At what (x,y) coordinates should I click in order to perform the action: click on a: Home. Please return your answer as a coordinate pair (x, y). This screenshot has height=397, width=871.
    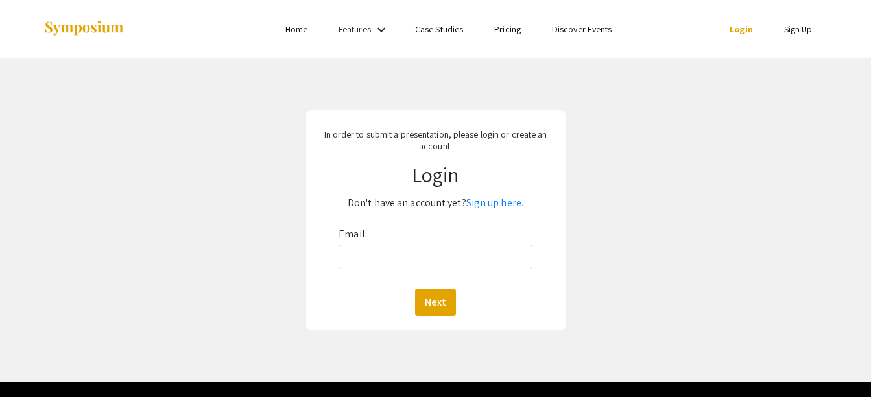
    Looking at the image, I should click on (297, 29).